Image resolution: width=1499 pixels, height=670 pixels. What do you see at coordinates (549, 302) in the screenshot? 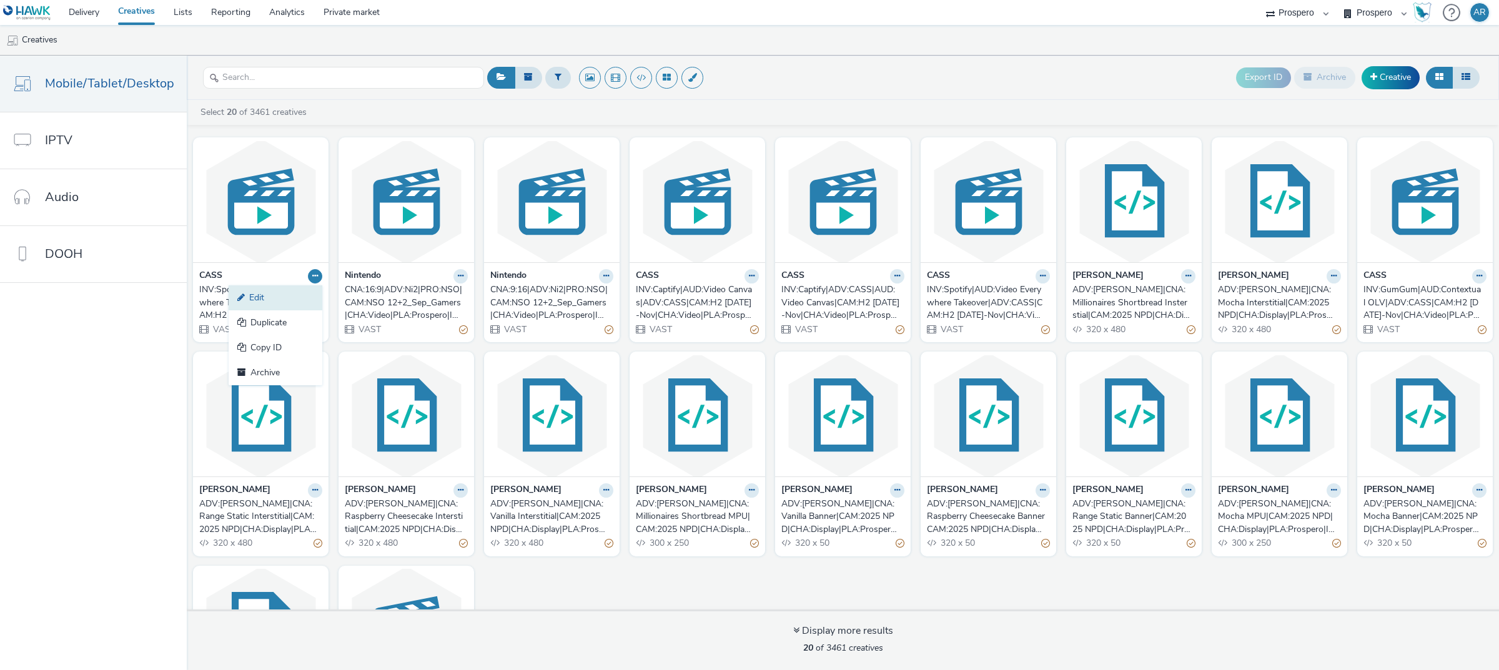
I see `div: CNA:9:16|ADV:Ni2|PRO:NSO|CAM:NSO 12+2_Sep_Gamers|CHA:Video|PLA:Prospero|INV:Ogury|PHA:12+2 Promo|...` at bounding box center [549, 302].